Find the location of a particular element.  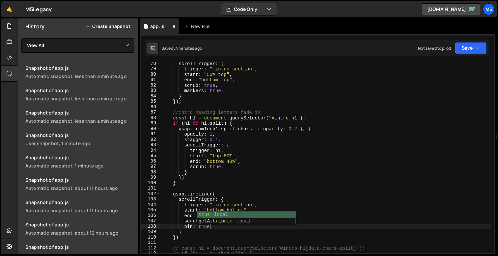

h2: History is located at coordinates (35, 26).